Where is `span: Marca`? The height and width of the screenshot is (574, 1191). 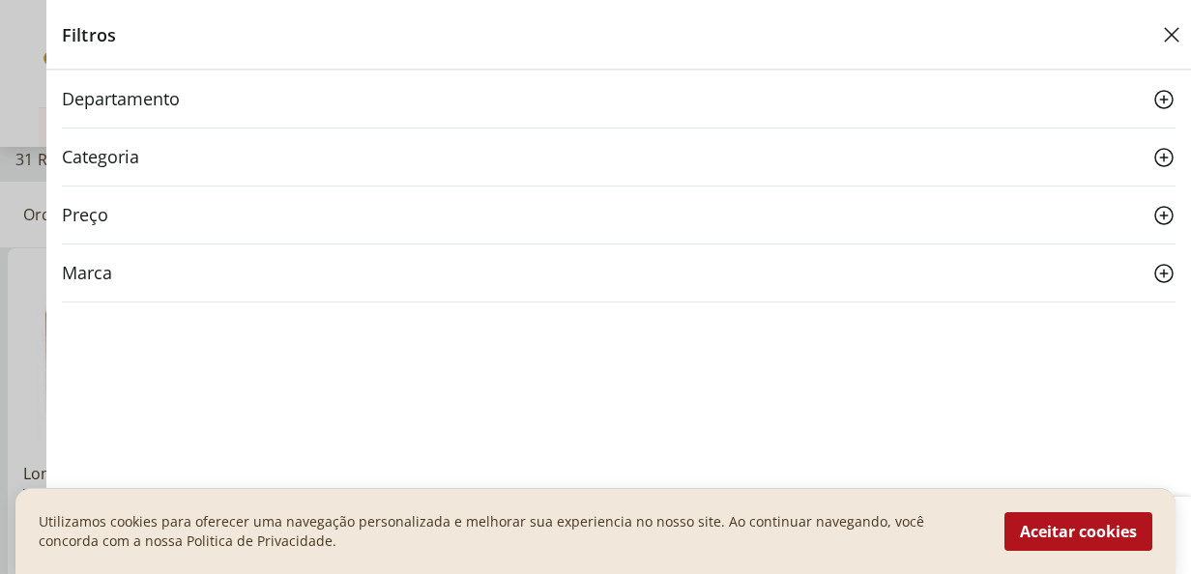 span: Marca is located at coordinates (87, 273).